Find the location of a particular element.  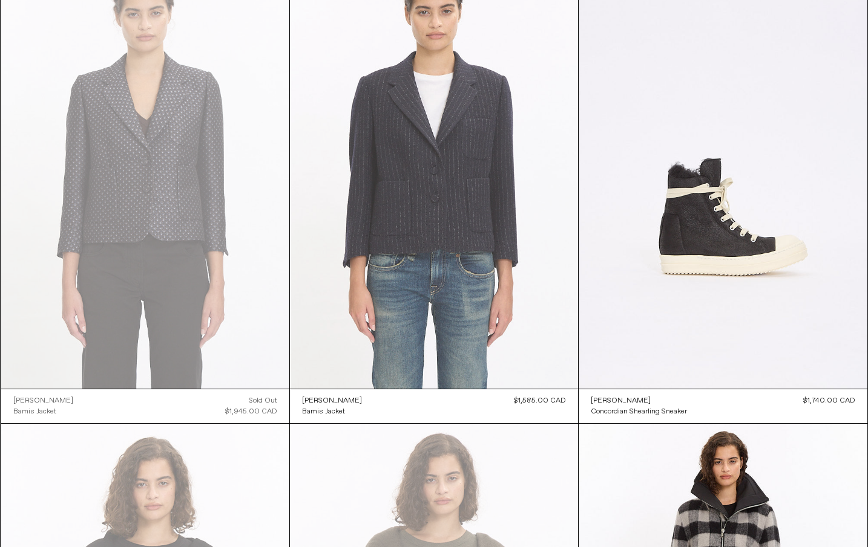

a: Concordian Shearling Sneaker is located at coordinates (638, 412).